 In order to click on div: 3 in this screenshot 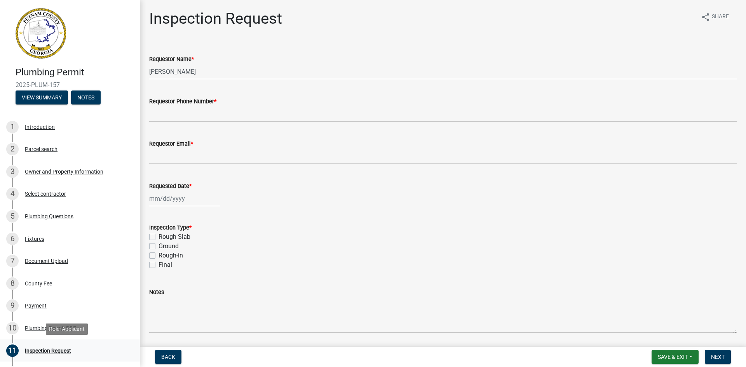, I will do `click(12, 172)`.